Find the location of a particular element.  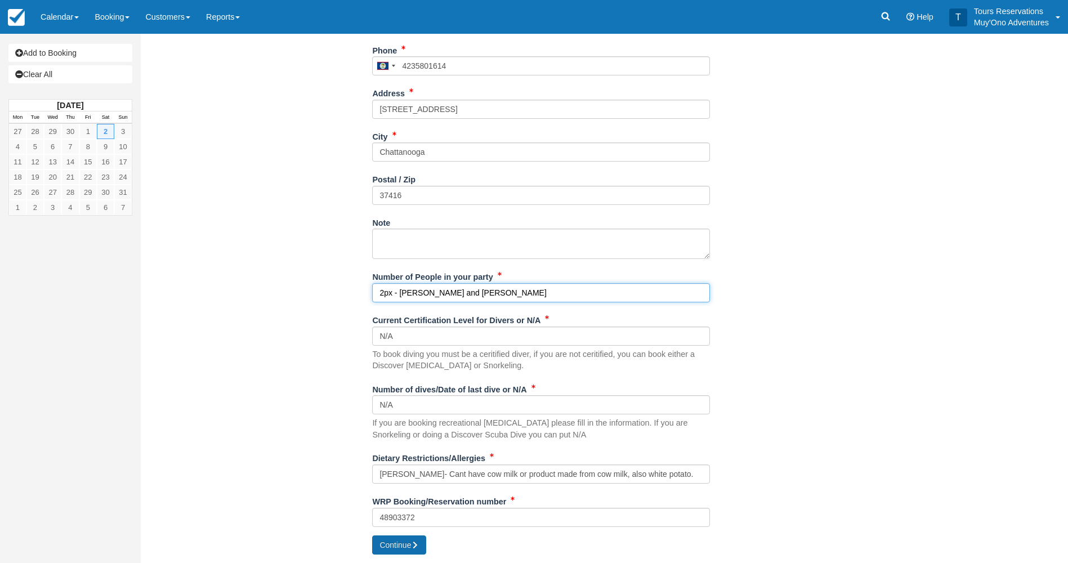

a: 17 is located at coordinates (123, 162).